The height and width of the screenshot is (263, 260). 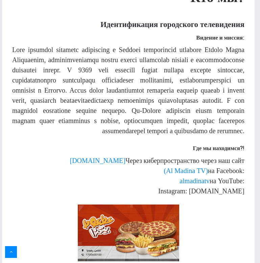 I want to click on font: Через киберпространство через наш сайт, so click(x=185, y=160).